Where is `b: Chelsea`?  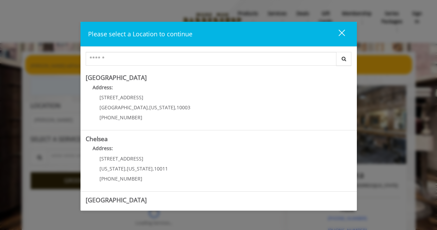
b: Chelsea is located at coordinates (97, 139).